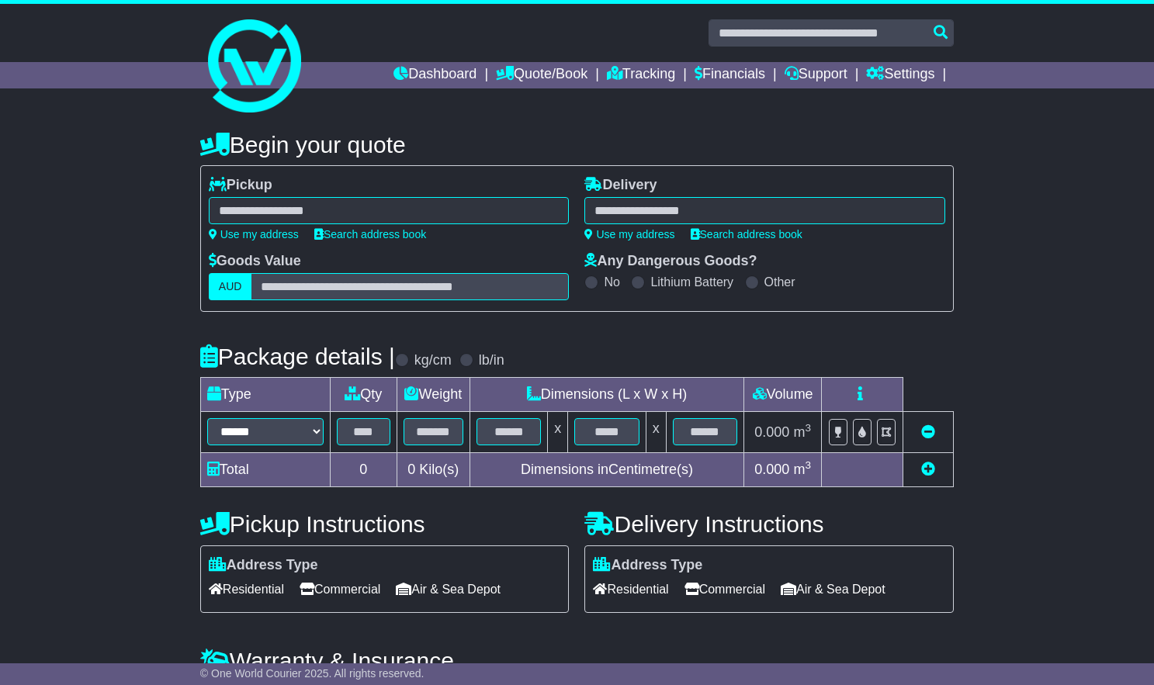 The width and height of the screenshot is (1154, 685). Describe the element at coordinates (255, 261) in the screenshot. I see `label: Goods Value` at that location.